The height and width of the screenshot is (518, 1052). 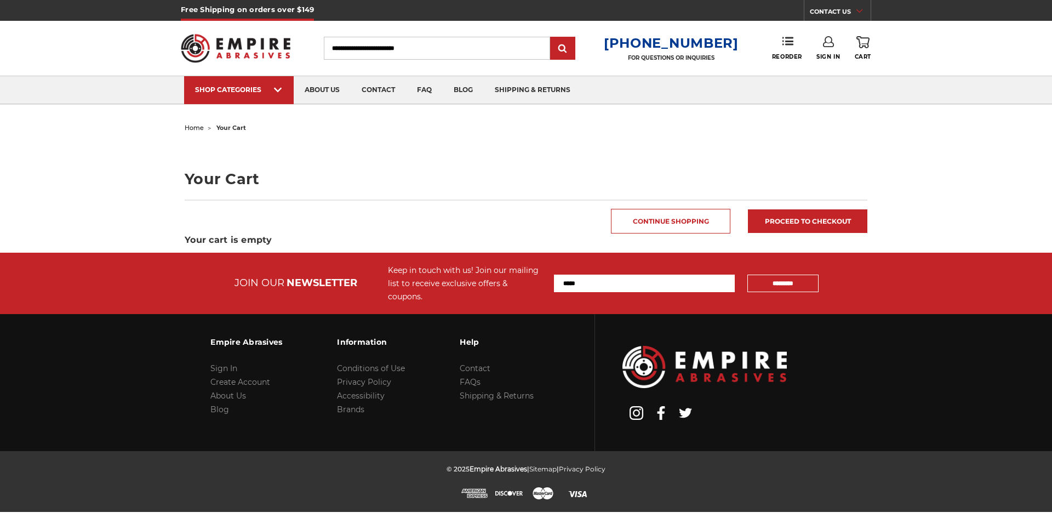 I want to click on span: Empire Abrasives, so click(x=498, y=468).